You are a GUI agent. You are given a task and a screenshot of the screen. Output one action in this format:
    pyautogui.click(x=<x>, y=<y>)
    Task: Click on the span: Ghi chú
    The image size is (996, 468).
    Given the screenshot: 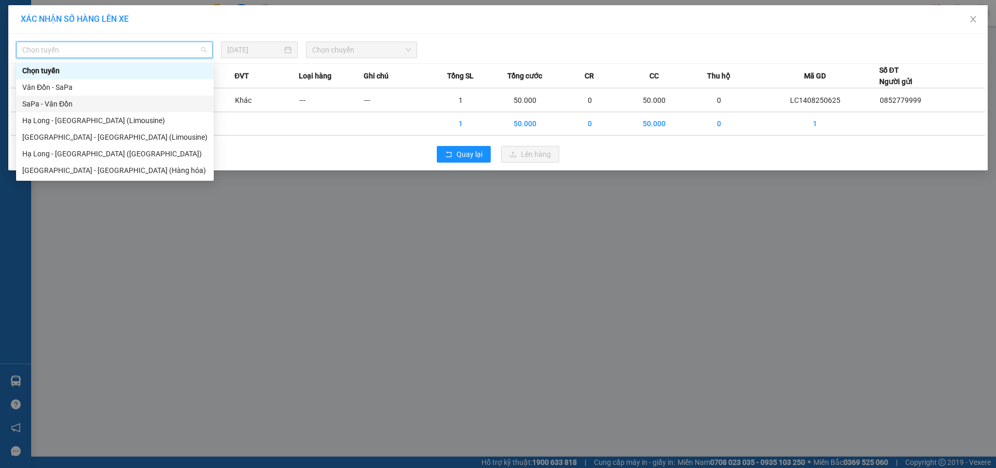 What is the action you would take?
    pyautogui.click(x=376, y=76)
    